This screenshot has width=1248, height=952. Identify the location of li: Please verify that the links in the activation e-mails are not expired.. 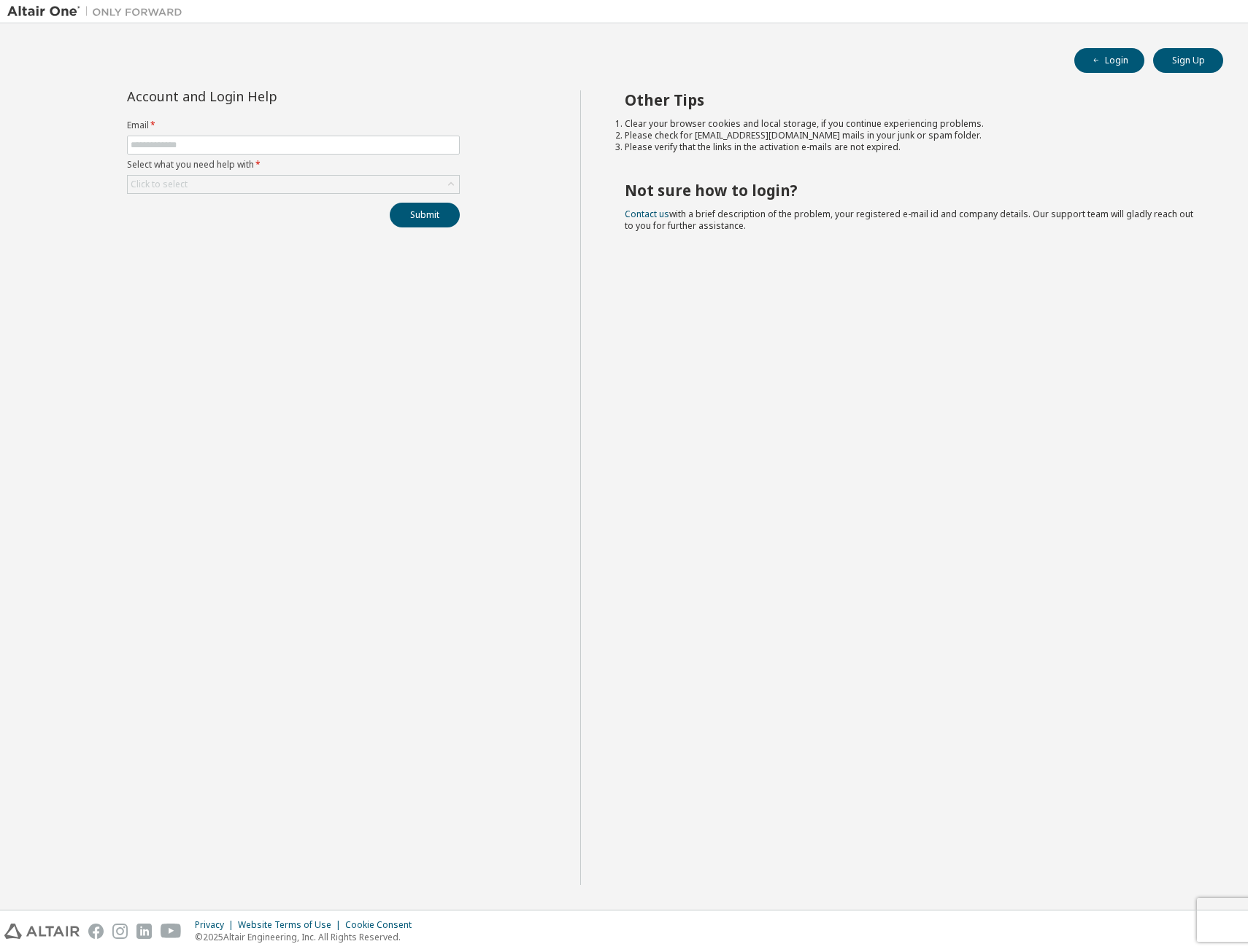
(911, 147).